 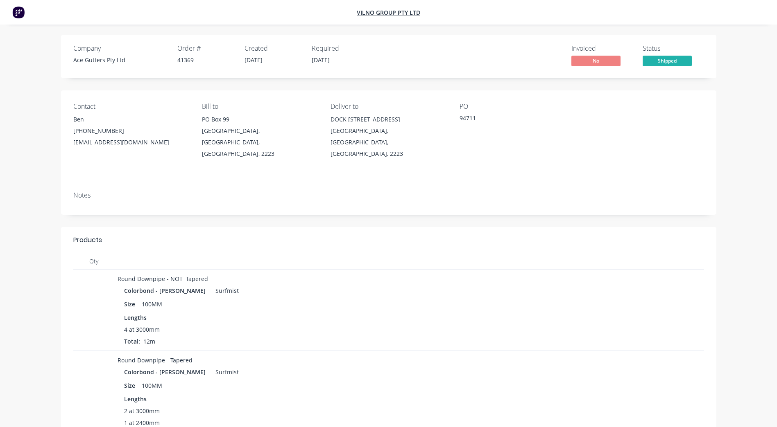 What do you see at coordinates (340, 48) in the screenshot?
I see `div: Required` at bounding box center [340, 48].